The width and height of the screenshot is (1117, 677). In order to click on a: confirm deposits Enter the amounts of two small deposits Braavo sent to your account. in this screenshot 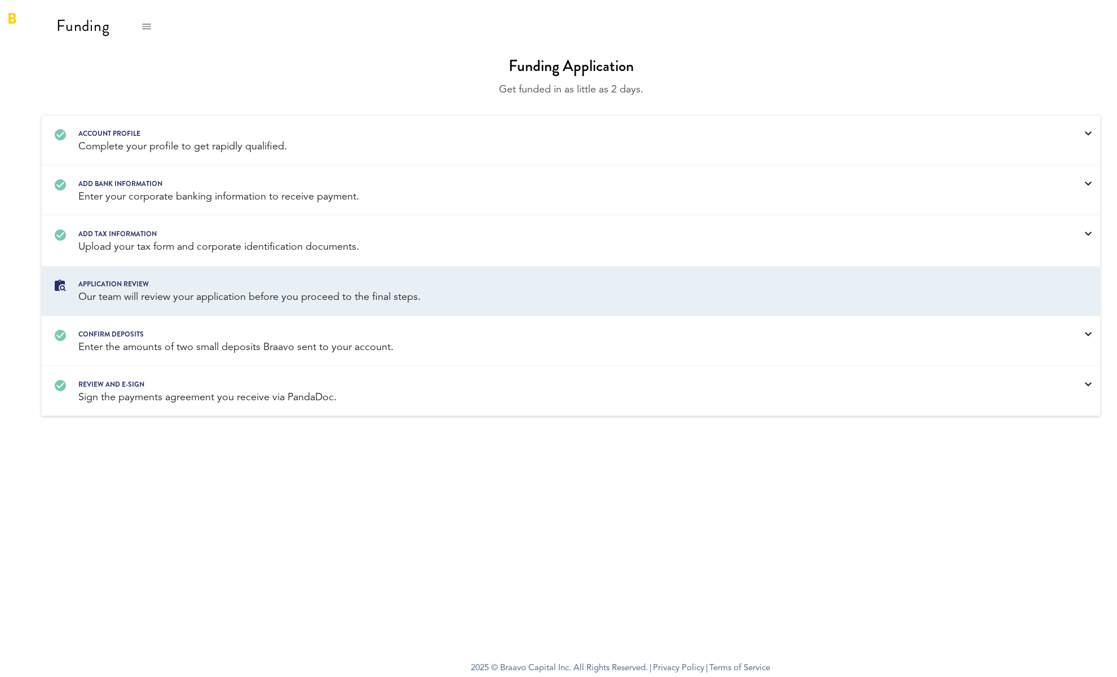, I will do `click(571, 341)`.